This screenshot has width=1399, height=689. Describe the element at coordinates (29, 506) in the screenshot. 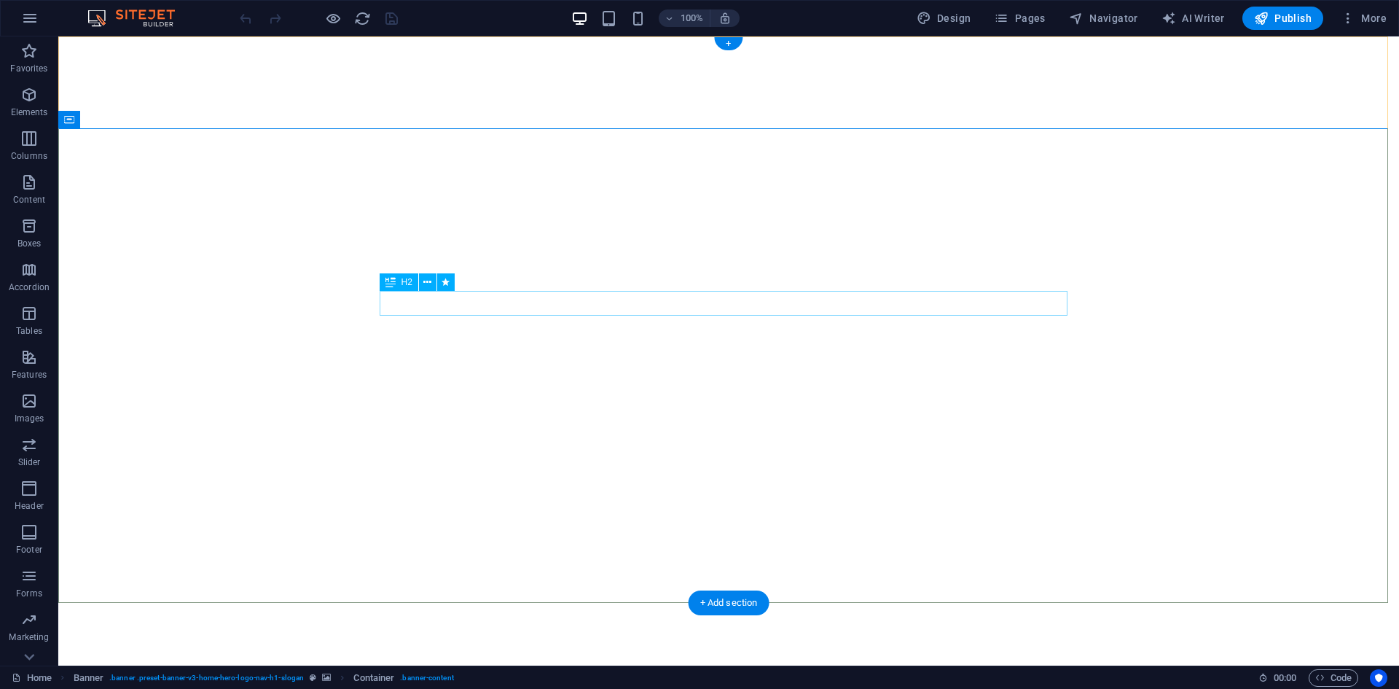

I see `p: Header` at that location.